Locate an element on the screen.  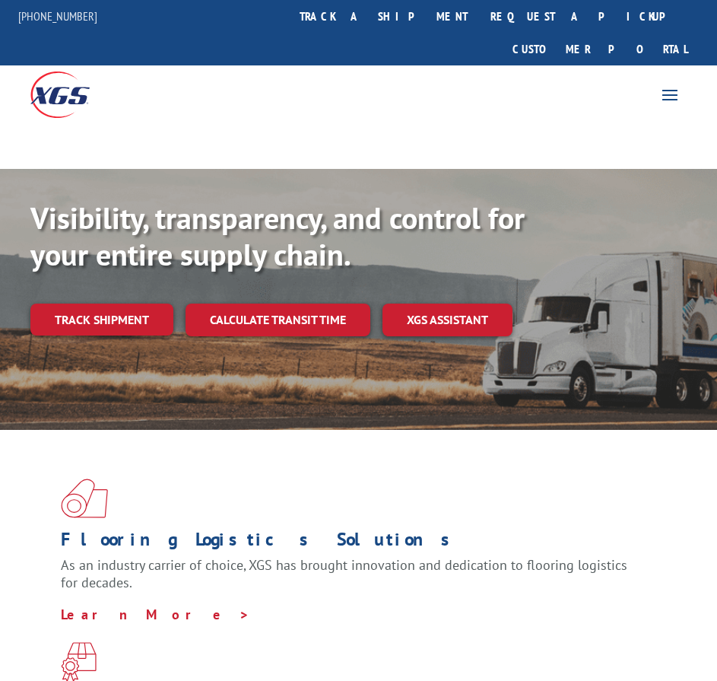
a: Calculate transit time is located at coordinates (278, 319).